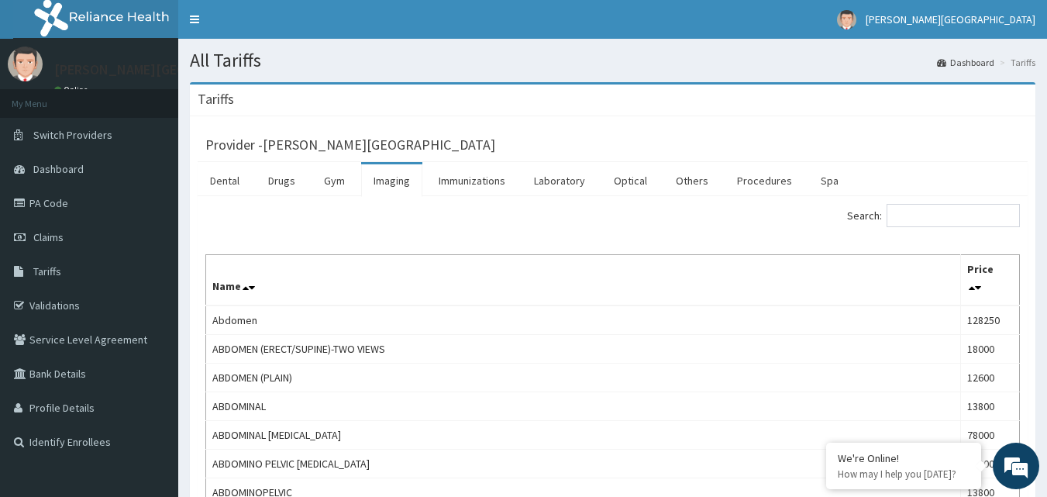  I want to click on a: Gym, so click(334, 181).